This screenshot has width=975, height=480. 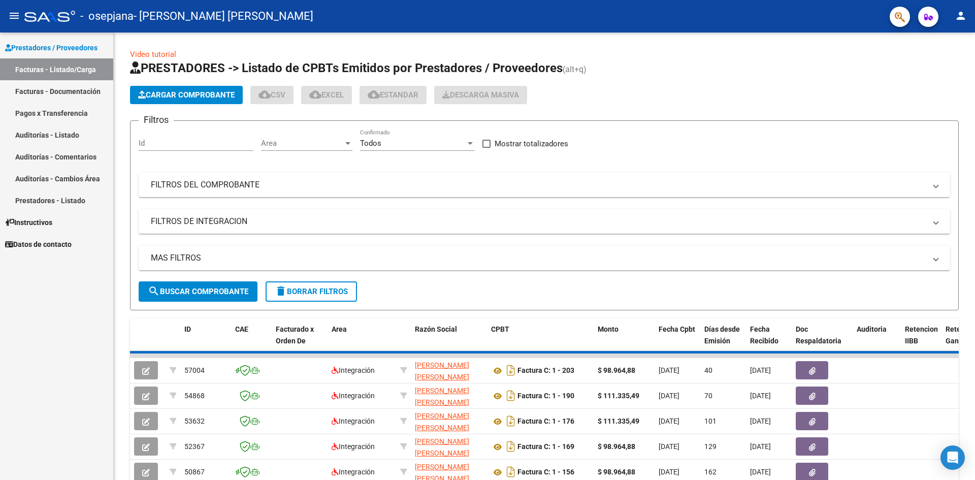 I want to click on span: Monto, so click(x=608, y=329).